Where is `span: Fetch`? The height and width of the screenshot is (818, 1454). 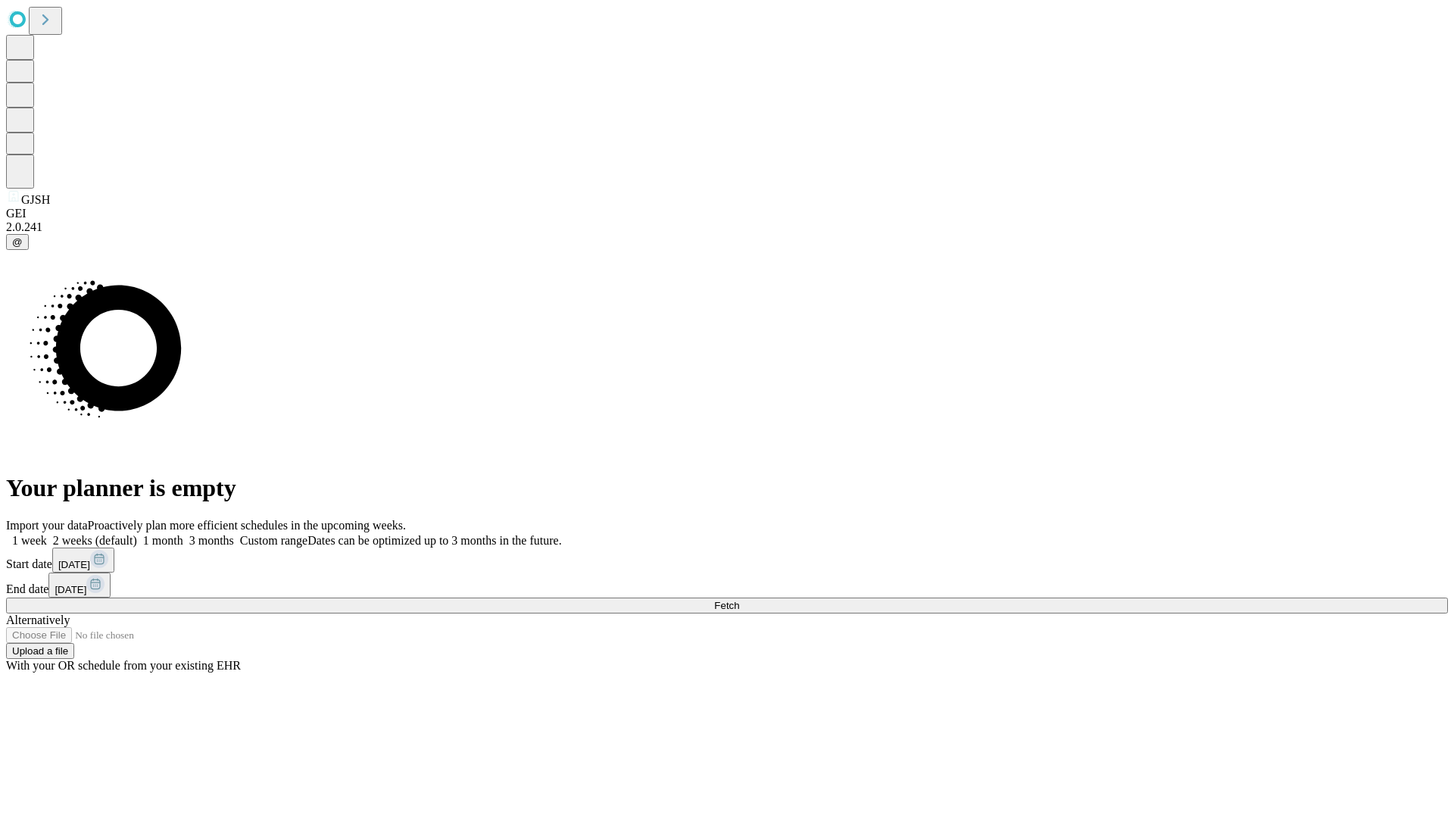
span: Fetch is located at coordinates (726, 605).